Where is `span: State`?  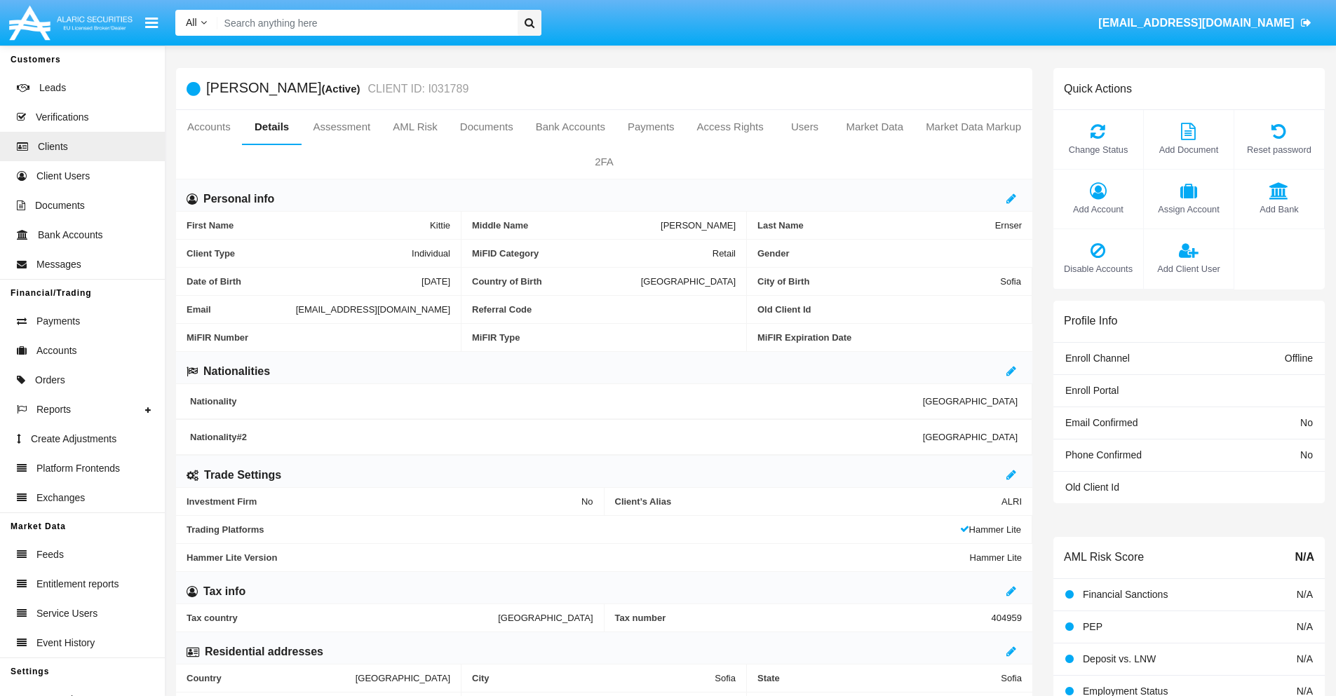
span: State is located at coordinates (879, 678).